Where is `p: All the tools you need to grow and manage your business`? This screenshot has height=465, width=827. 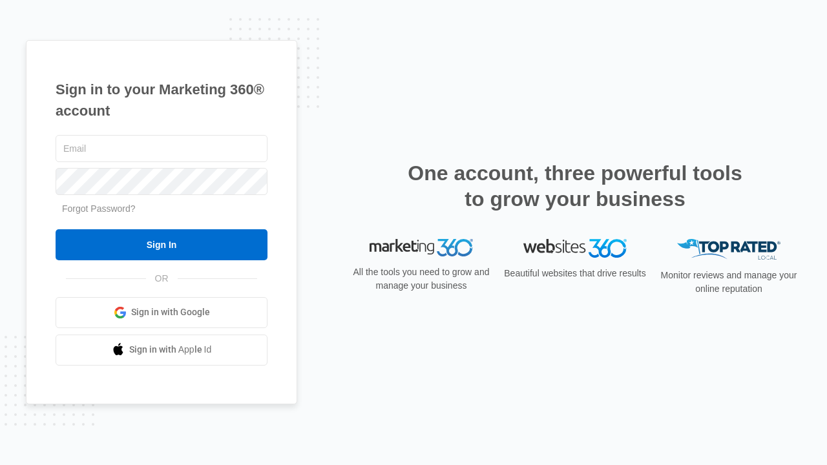 p: All the tools you need to grow and manage your business is located at coordinates (421, 279).